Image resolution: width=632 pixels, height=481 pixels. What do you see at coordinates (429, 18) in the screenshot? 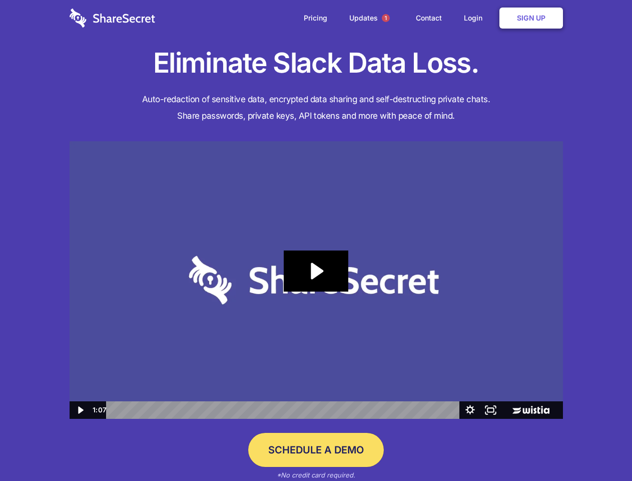
I see `a: Contact` at bounding box center [429, 18].